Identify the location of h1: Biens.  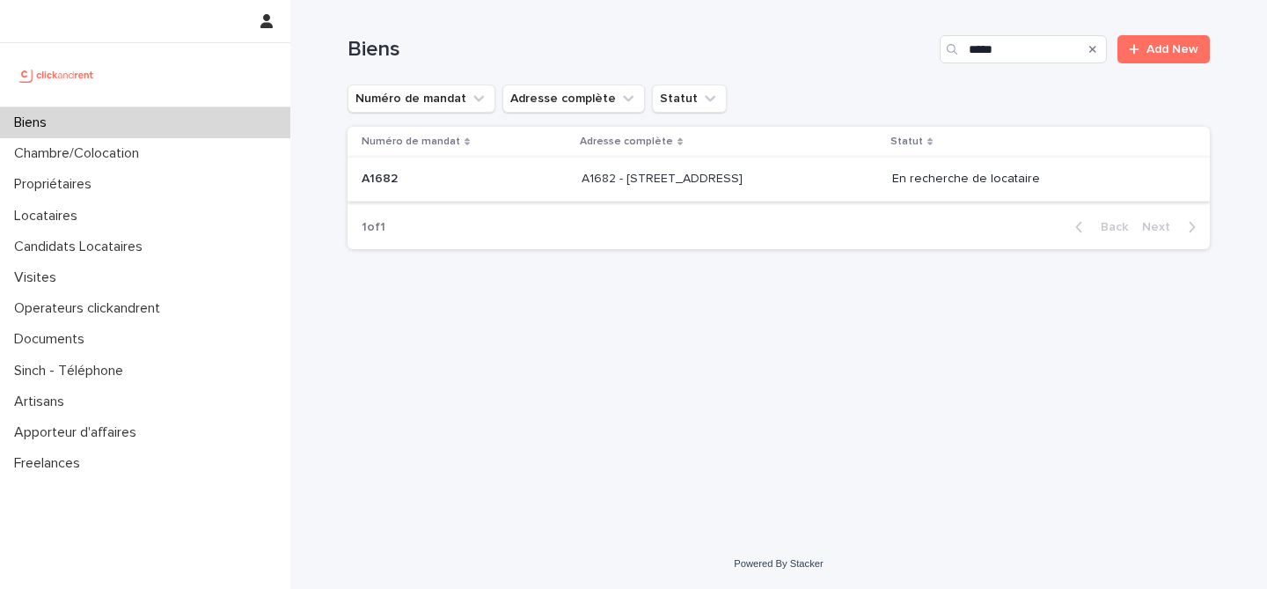
(640, 49).